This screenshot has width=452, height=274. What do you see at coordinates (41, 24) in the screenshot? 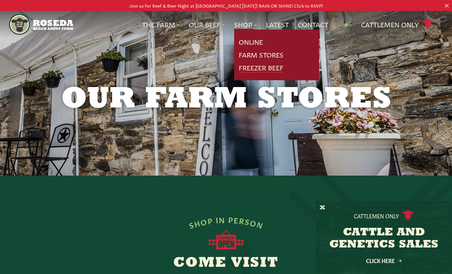
I see `img: https://roseda.com/wp-content/uploads/2021/05/roseda-25-header.png` at bounding box center [41, 24].